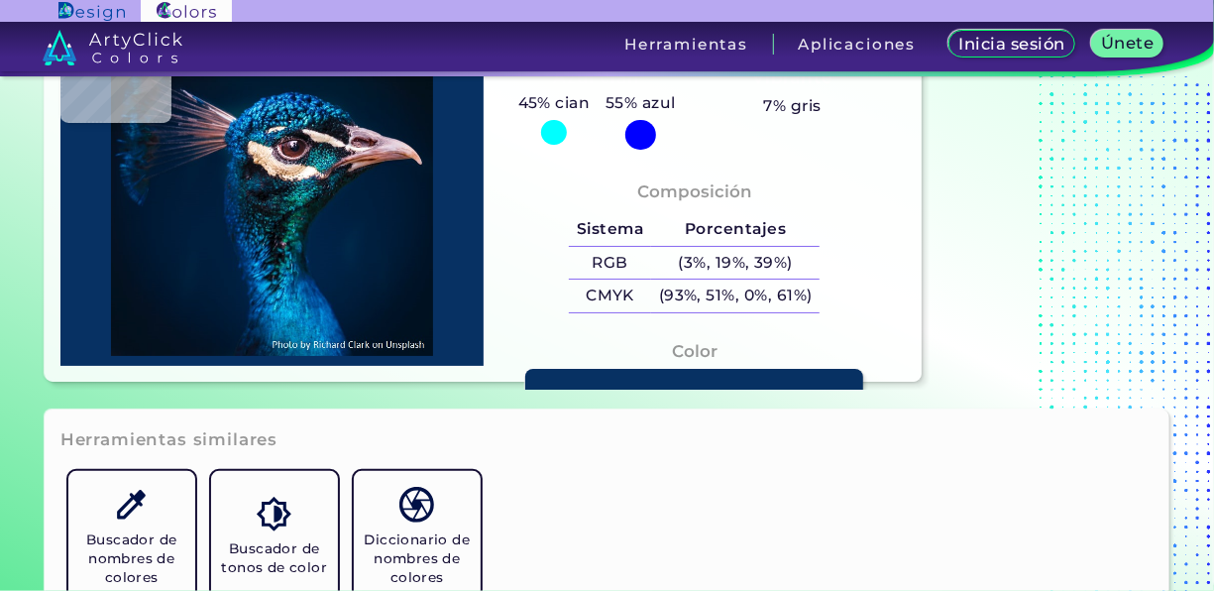  I want to click on h5: Inicia sesión, so click(1012, 44).